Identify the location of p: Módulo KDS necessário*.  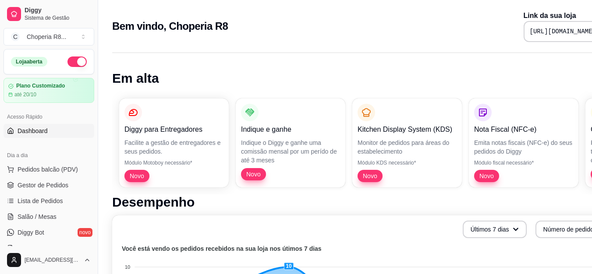
(407, 163).